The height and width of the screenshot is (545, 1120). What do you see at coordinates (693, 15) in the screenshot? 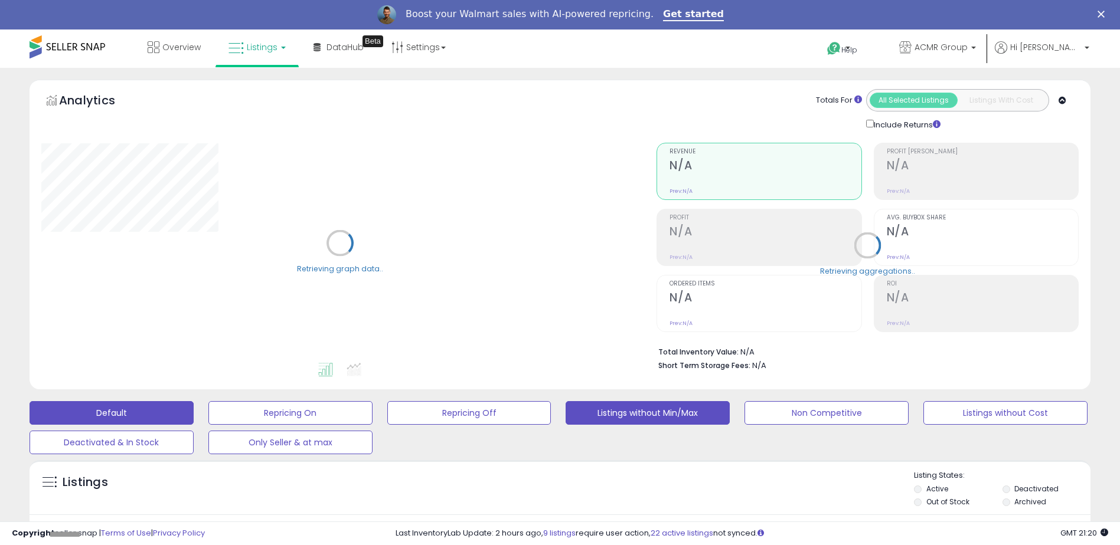
I see `a: Get started` at bounding box center [693, 15].